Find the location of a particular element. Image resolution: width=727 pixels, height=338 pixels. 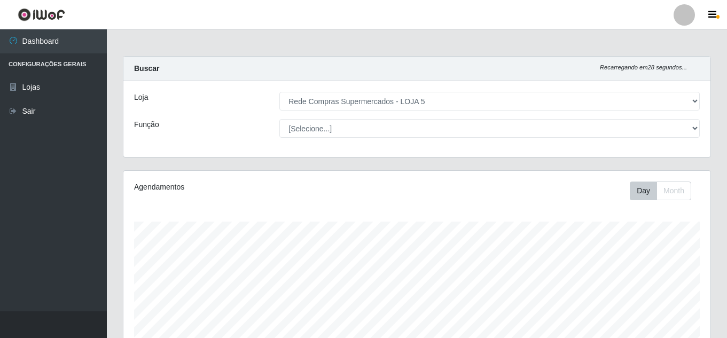

strong: Buscar is located at coordinates (146, 68).